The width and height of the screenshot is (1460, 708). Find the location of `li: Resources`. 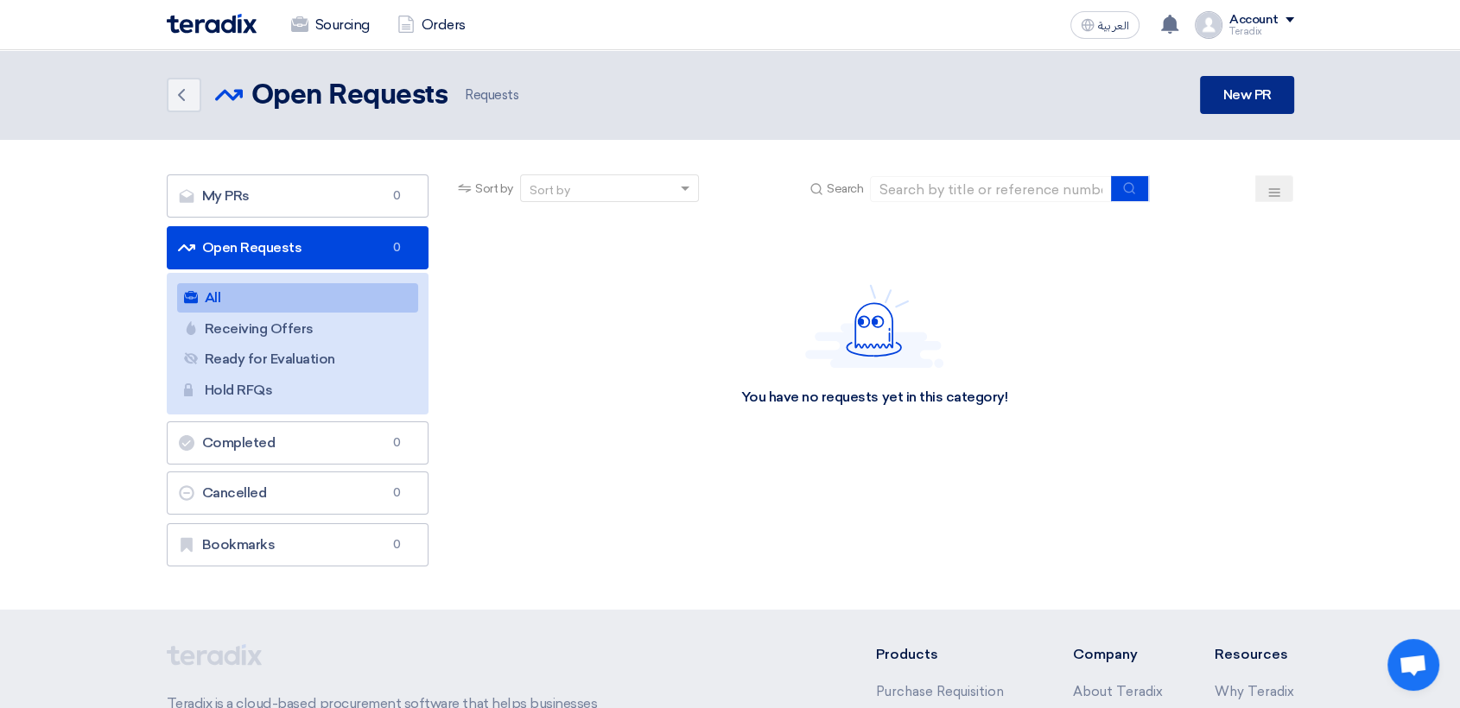

li: Resources is located at coordinates (1254, 655).